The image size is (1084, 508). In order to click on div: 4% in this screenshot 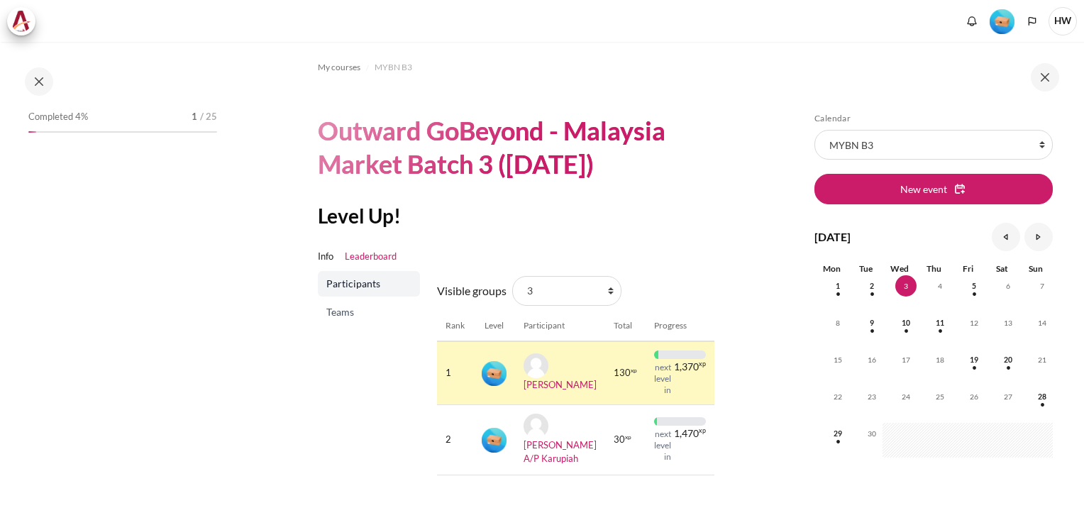, I will do `click(32, 132)`.